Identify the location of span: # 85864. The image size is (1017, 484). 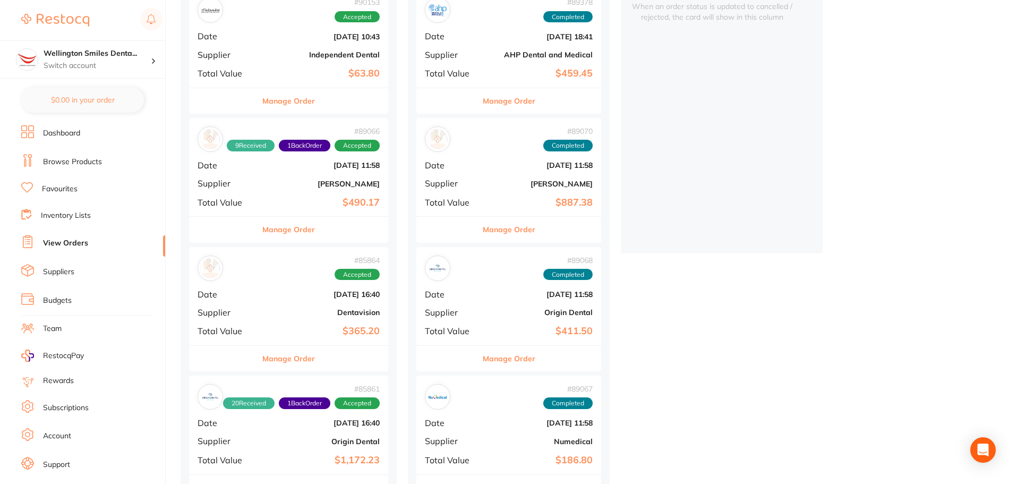
(357, 260).